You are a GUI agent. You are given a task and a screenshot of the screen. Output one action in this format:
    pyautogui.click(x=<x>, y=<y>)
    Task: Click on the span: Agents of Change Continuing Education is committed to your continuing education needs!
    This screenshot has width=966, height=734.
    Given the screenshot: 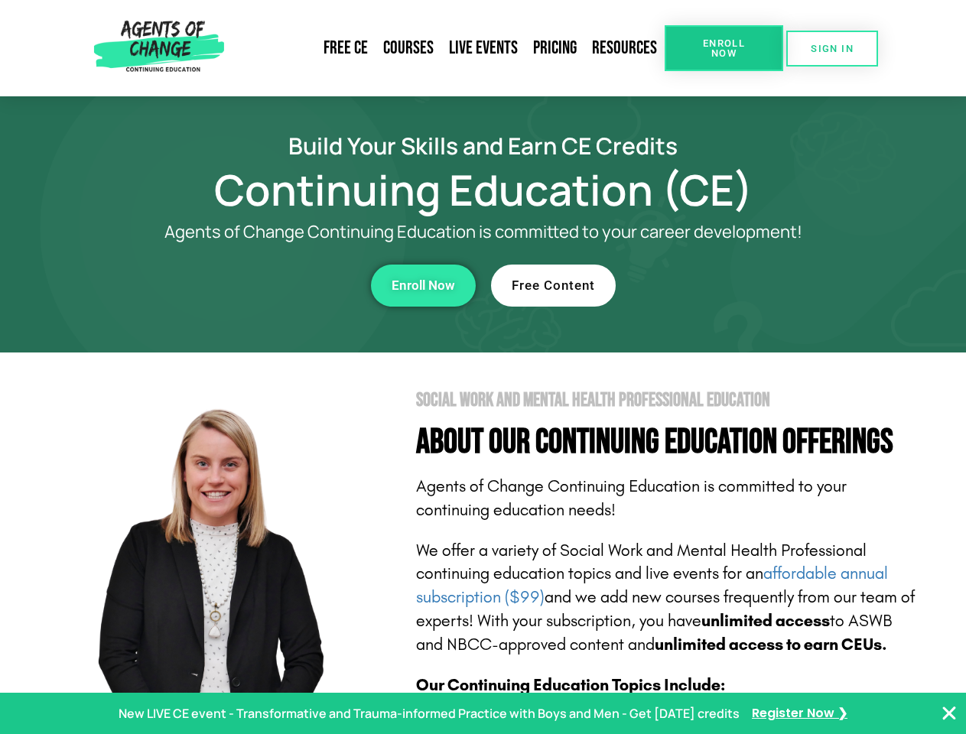 What is the action you would take?
    pyautogui.click(x=631, y=498)
    